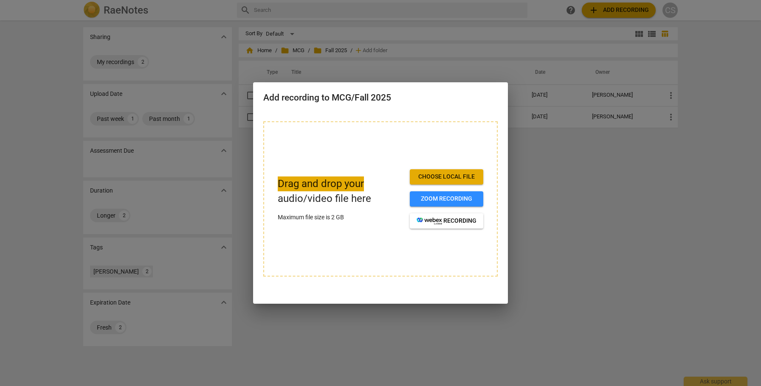  Describe the element at coordinates (446, 221) in the screenshot. I see `button: recording` at that location.